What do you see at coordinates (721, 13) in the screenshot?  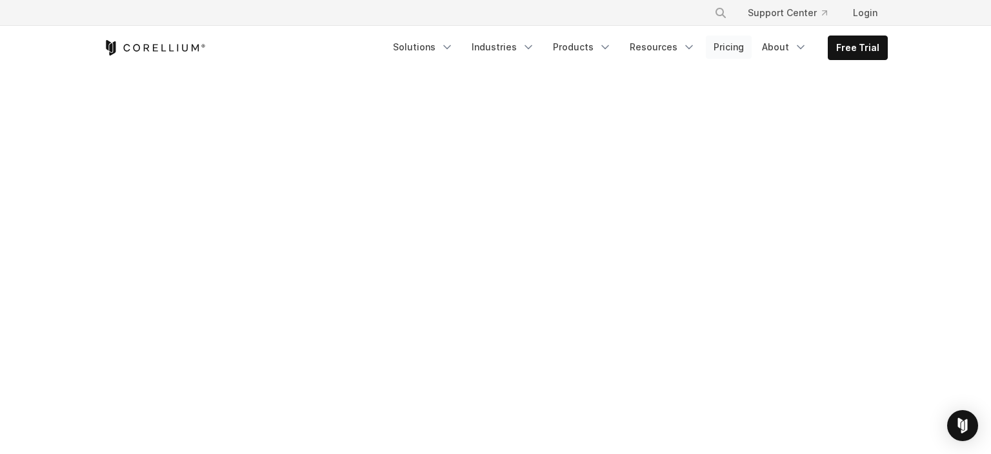 I see `button: Search` at bounding box center [721, 13].